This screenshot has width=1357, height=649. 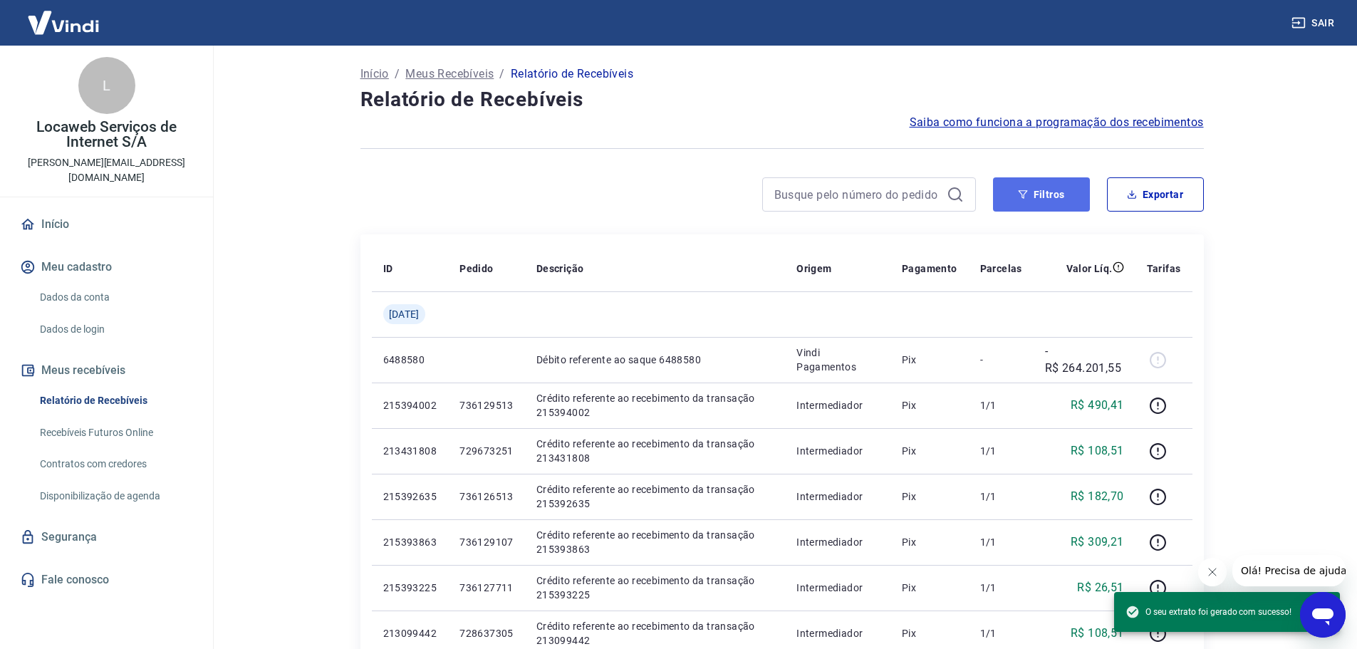 I want to click on p: 215394002, so click(x=410, y=405).